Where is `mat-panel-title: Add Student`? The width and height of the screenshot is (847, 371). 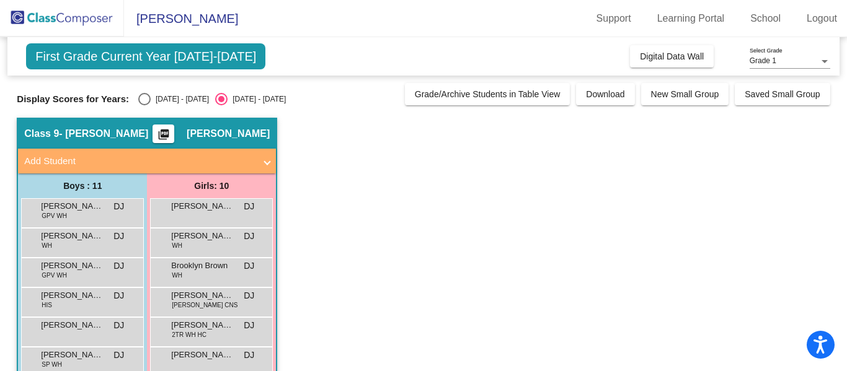 mat-panel-title: Add Student is located at coordinates (140, 161).